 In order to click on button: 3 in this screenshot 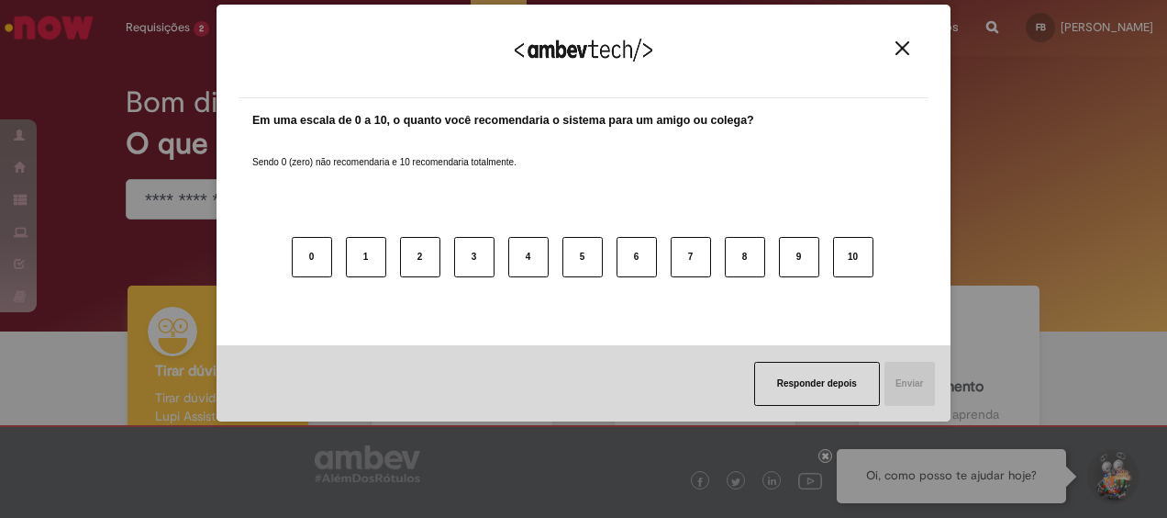, I will do `click(474, 257)`.